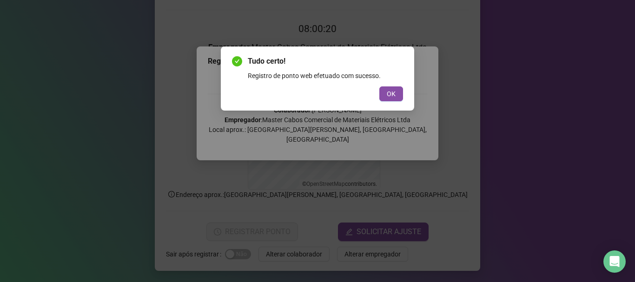 The height and width of the screenshot is (282, 635). What do you see at coordinates (325, 76) in the screenshot?
I see `div: Registro de ponto web efetuado com sucesso.` at bounding box center [325, 76].